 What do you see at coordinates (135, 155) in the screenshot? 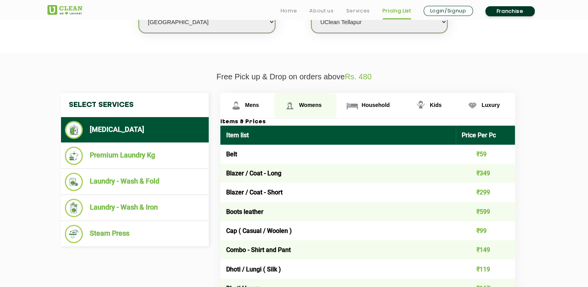
I see `li: Premium Laundry Kg` at bounding box center [135, 155].